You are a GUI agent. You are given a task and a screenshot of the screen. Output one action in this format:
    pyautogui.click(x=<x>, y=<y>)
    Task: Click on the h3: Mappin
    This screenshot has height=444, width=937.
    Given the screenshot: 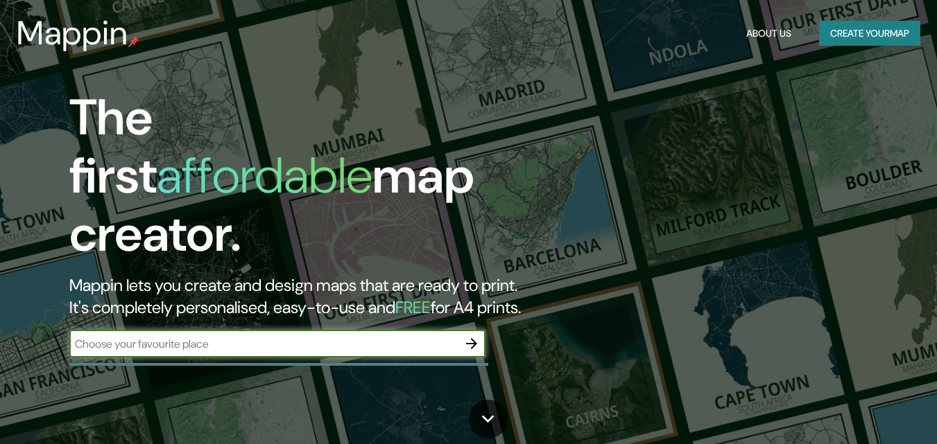 What is the action you would take?
    pyautogui.click(x=72, y=33)
    